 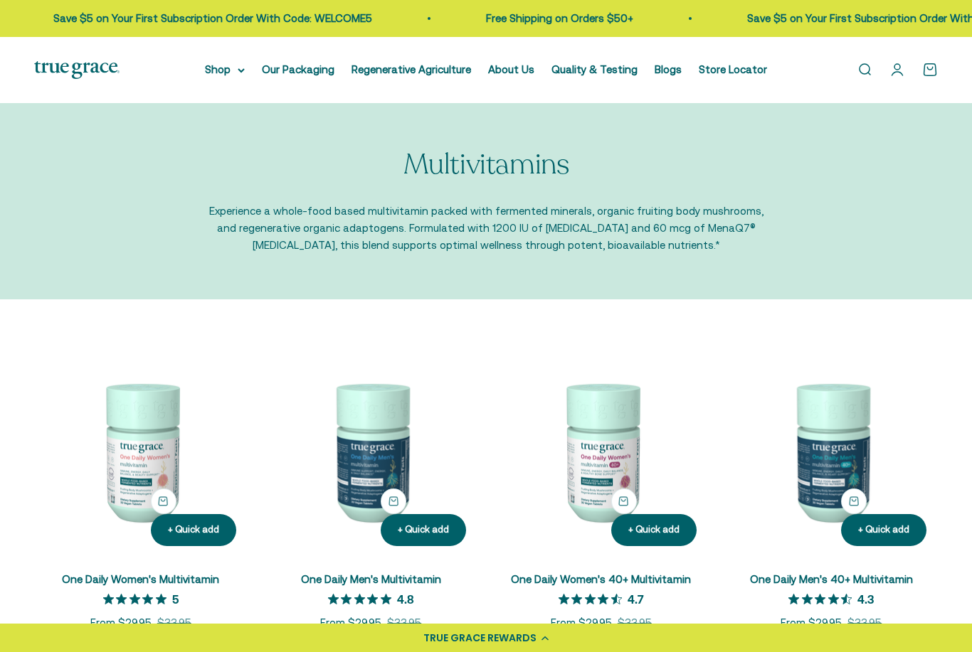 What do you see at coordinates (593, 600) in the screenshot?
I see `span: 4.7 out 5 stars rating in total 21 reviews` at bounding box center [593, 600].